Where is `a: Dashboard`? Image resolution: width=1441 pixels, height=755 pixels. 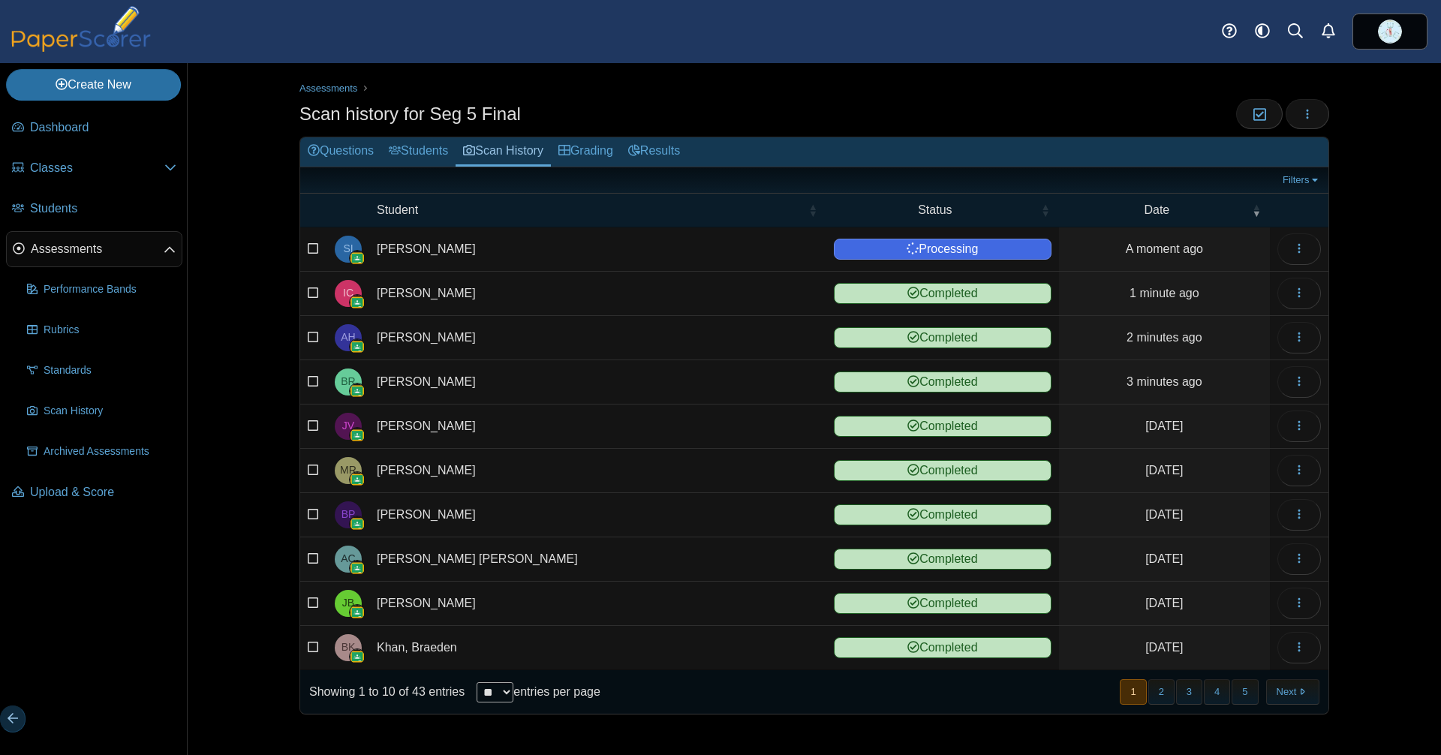 a: Dashboard is located at coordinates (94, 128).